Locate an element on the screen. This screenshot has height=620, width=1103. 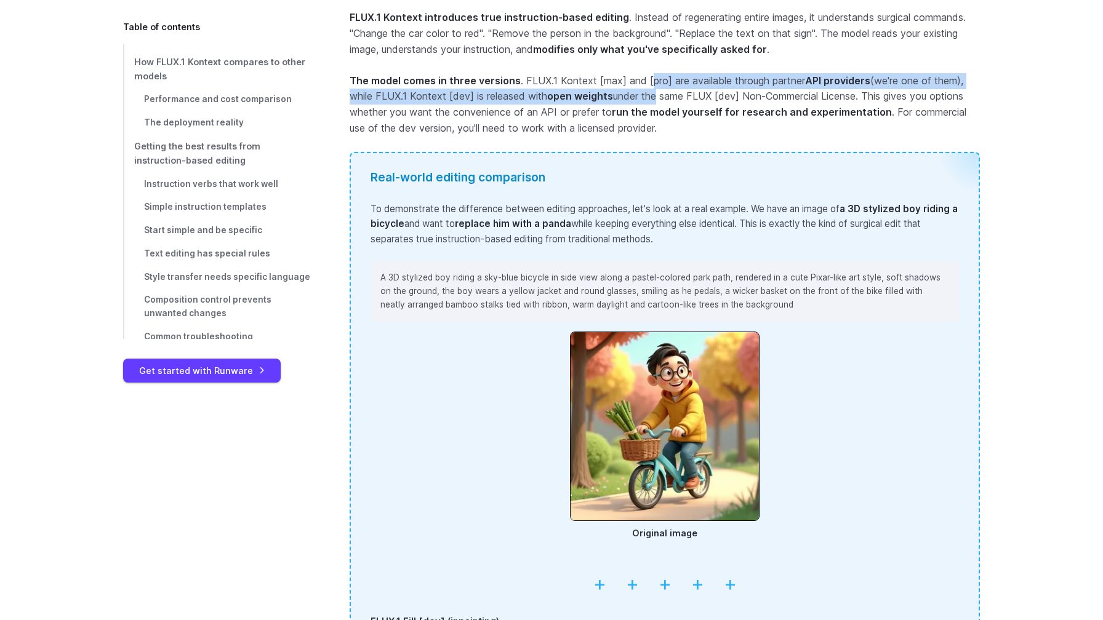
img: Cartoon boy riding a blue bicycle with a basket of bamboo in a colorful autumn park, wearing glas... is located at coordinates (665, 426).